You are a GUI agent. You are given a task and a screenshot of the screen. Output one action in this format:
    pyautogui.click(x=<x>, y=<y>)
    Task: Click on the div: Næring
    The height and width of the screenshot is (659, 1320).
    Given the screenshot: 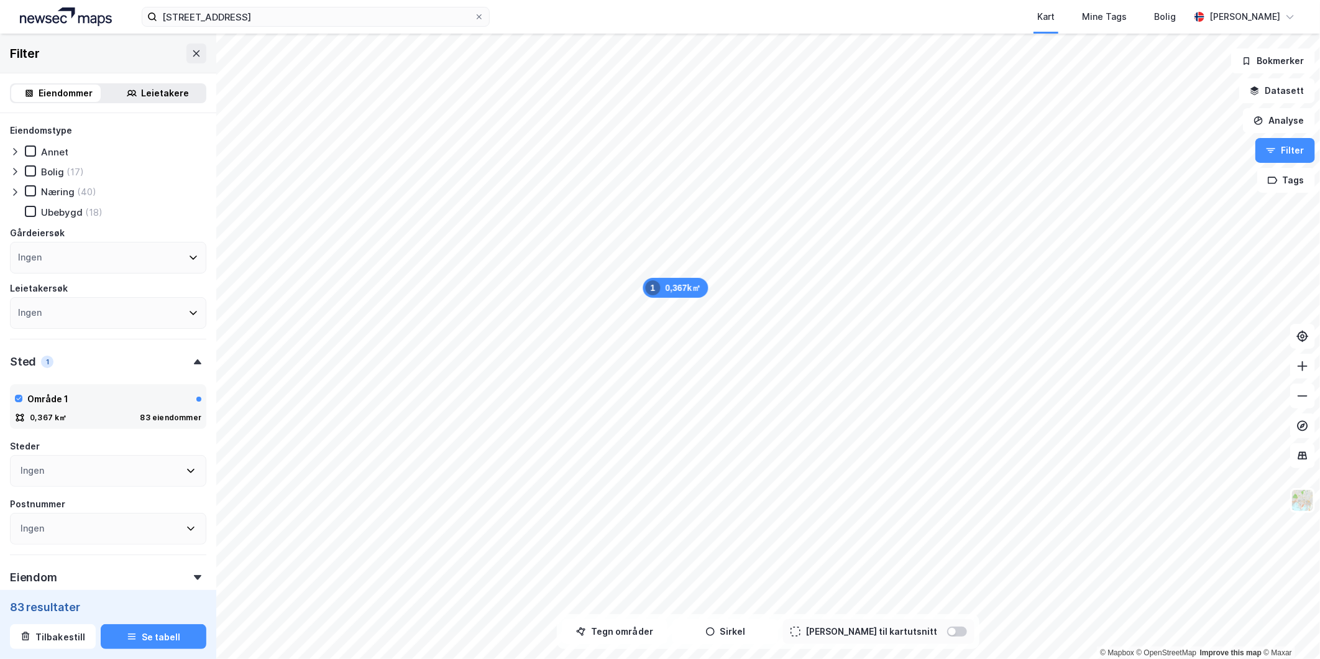 What is the action you would take?
    pyautogui.click(x=58, y=191)
    